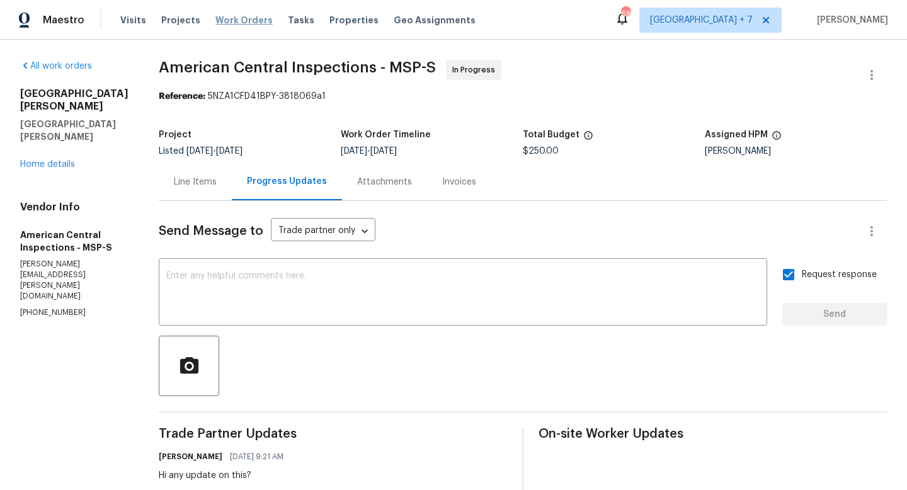  What do you see at coordinates (323, 231) in the screenshot?
I see `div: Trade partner only` at bounding box center [323, 231].